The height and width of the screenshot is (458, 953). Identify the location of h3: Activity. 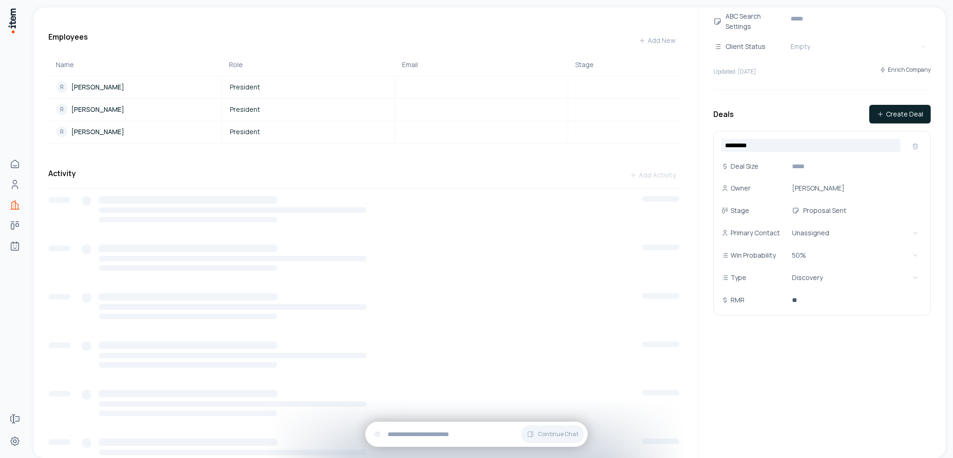
(62, 173).